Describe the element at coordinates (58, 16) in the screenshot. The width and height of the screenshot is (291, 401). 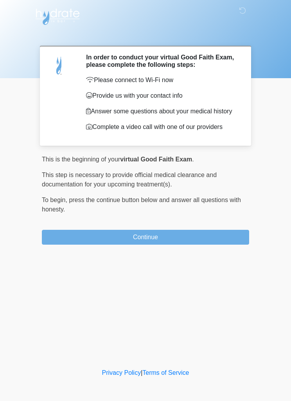
I see `img: Hydrate IV Bar - Scottsdale Logo` at that location.